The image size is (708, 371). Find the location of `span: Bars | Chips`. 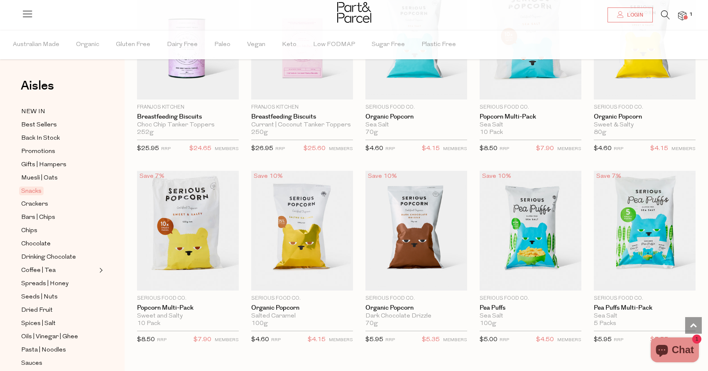

span: Bars | Chips is located at coordinates (38, 218).